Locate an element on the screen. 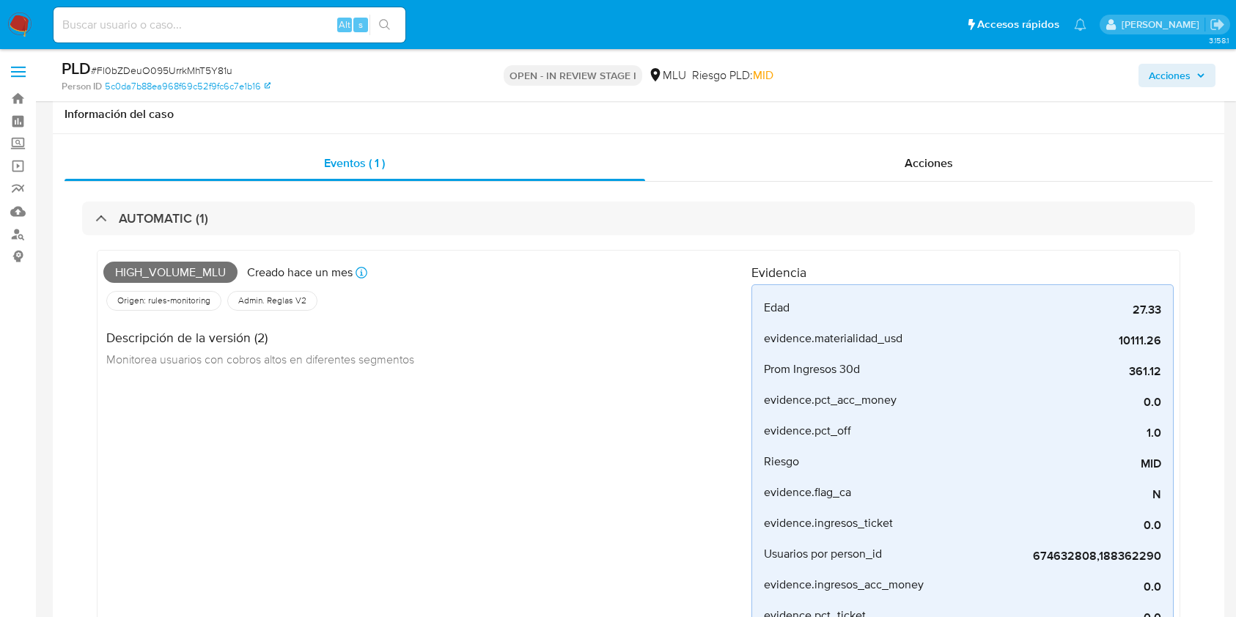  button: Acciones is located at coordinates (1176, 75).